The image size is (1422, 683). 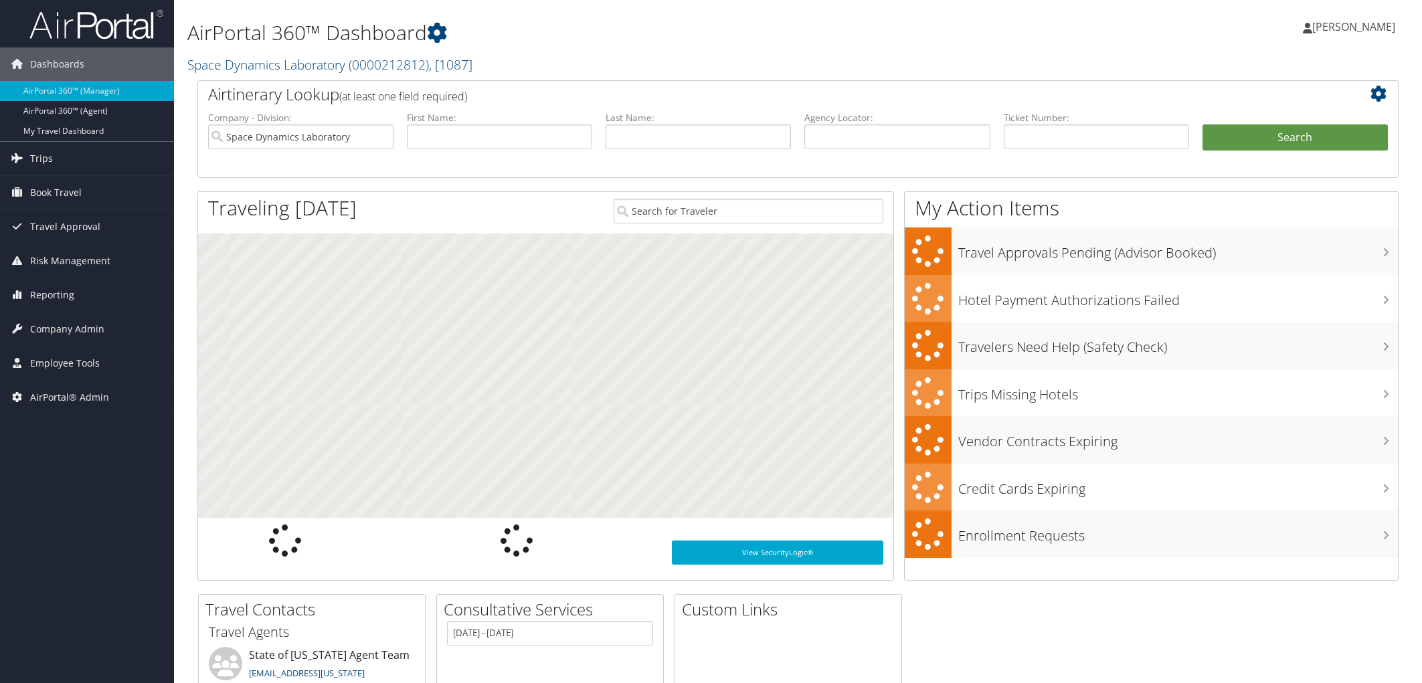 What do you see at coordinates (1151, 208) in the screenshot?
I see `h1: My Action Items` at bounding box center [1151, 208].